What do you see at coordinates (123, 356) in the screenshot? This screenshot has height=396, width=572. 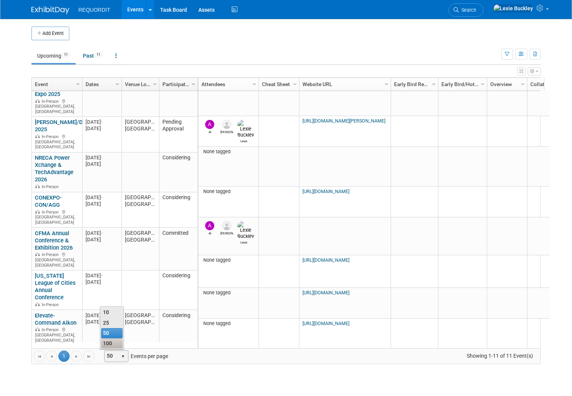 I see `span: select` at bounding box center [123, 356].